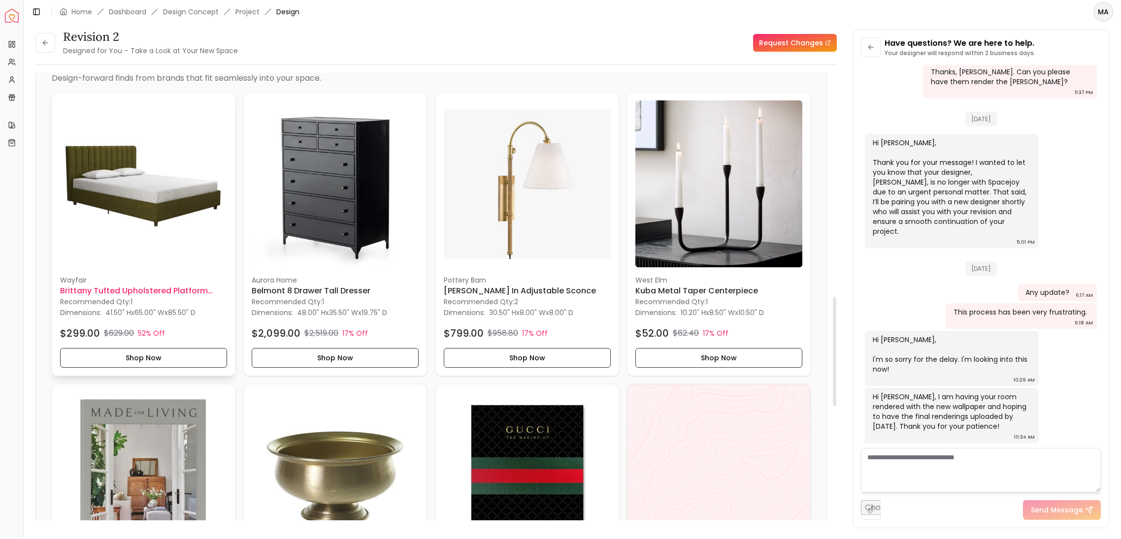  Describe the element at coordinates (652, 333) in the screenshot. I see `h4: $52.00` at that location.